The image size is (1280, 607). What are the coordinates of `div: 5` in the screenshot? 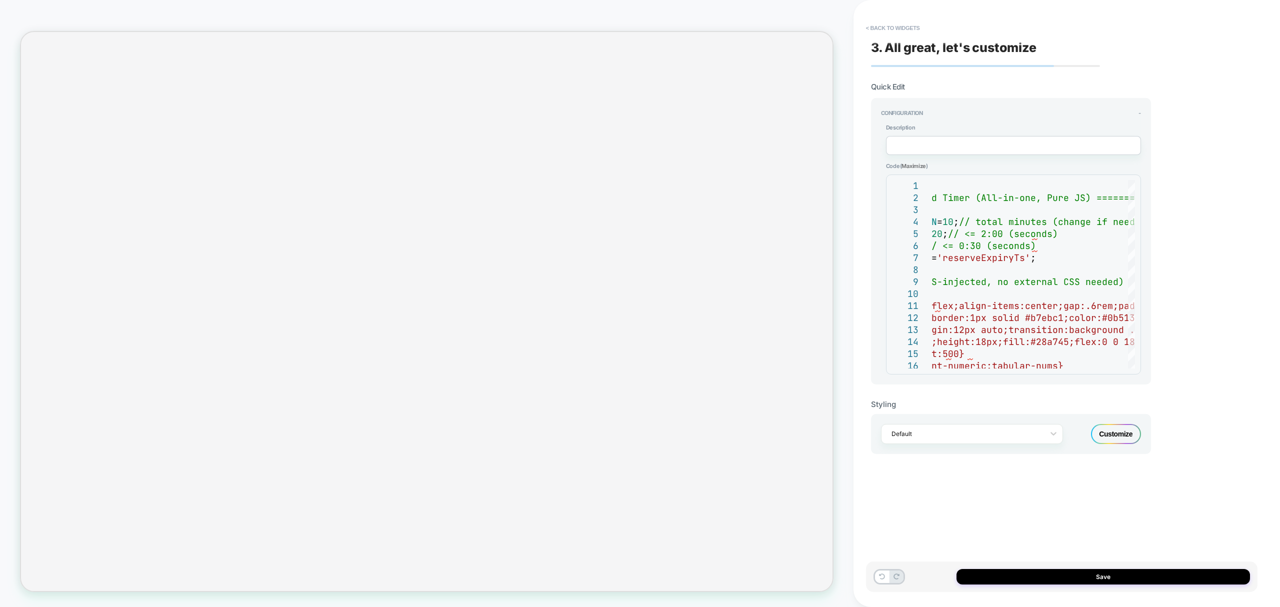 It's located at (905, 234).